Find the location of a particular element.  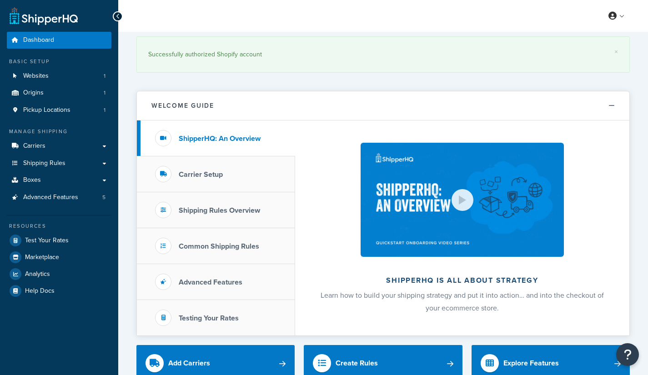

li: Websites is located at coordinates (59, 76).